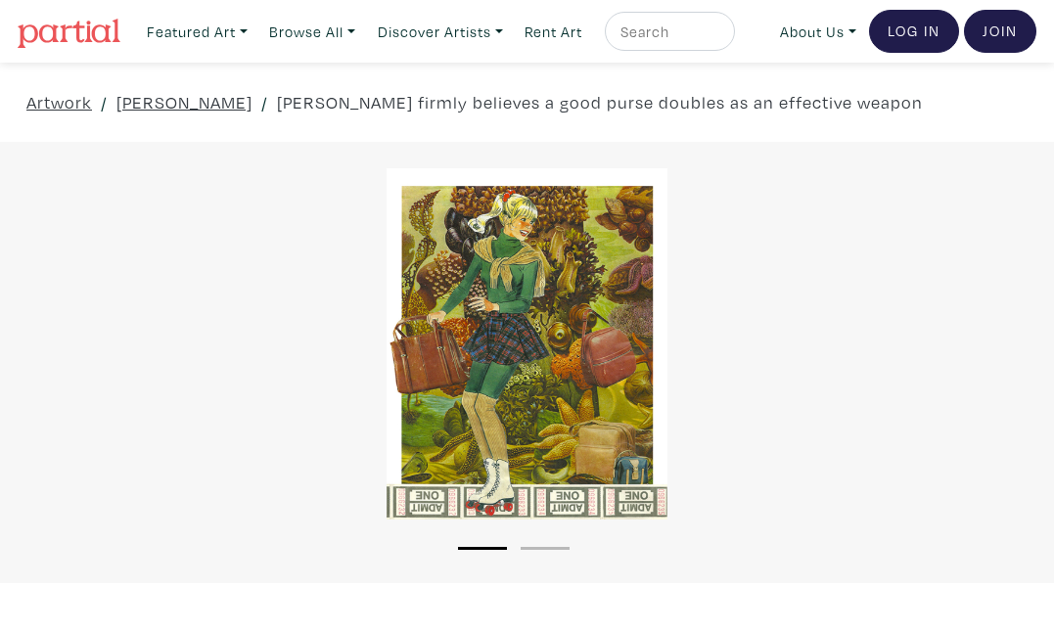 This screenshot has width=1054, height=632. Describe the element at coordinates (197, 31) in the screenshot. I see `a: Featured Art` at that location.